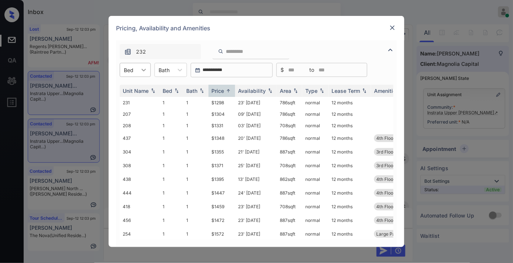 This screenshot has height=263, width=513. I want to click on td: 308, so click(140, 165).